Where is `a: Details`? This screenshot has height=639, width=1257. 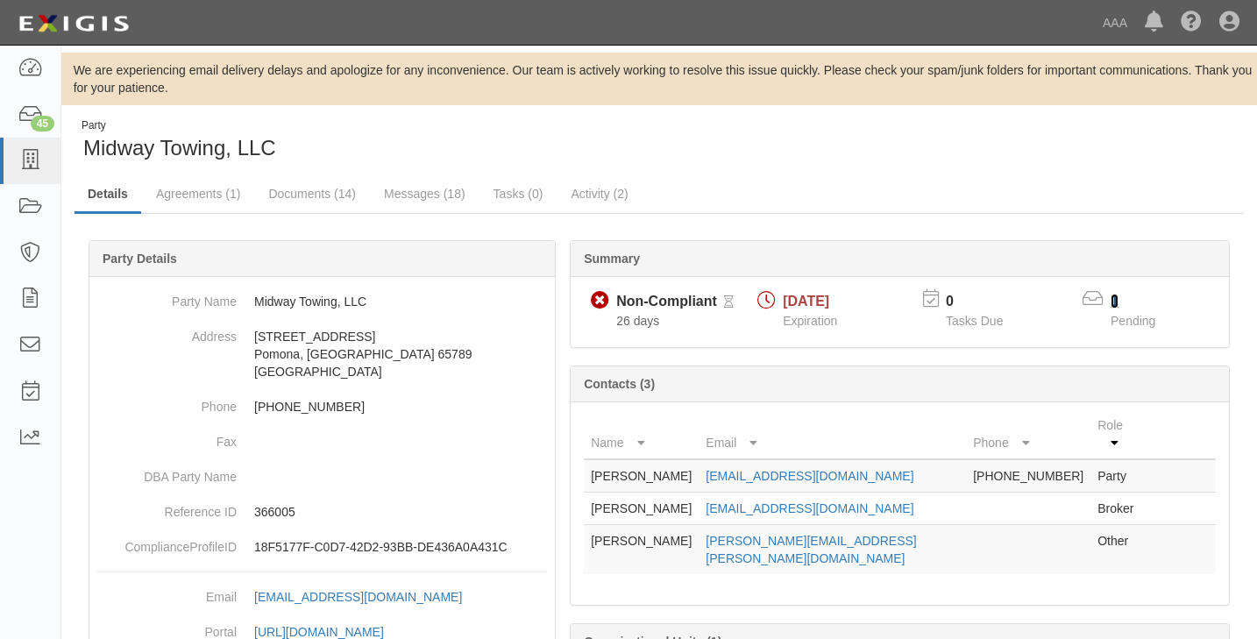
a: Details is located at coordinates (108, 195).